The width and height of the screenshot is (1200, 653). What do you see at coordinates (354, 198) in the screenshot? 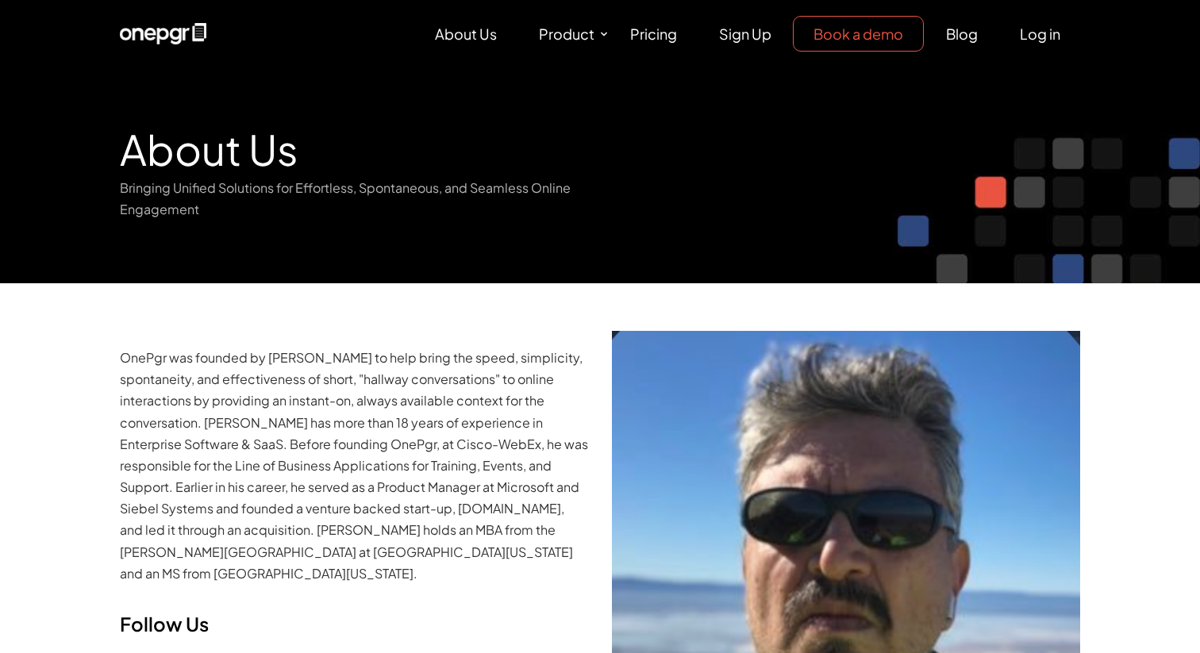
I see `p: Bringing Unified Solutions for Effortless, Spontaneous, and Seamless Online Engagement` at bounding box center [354, 198].